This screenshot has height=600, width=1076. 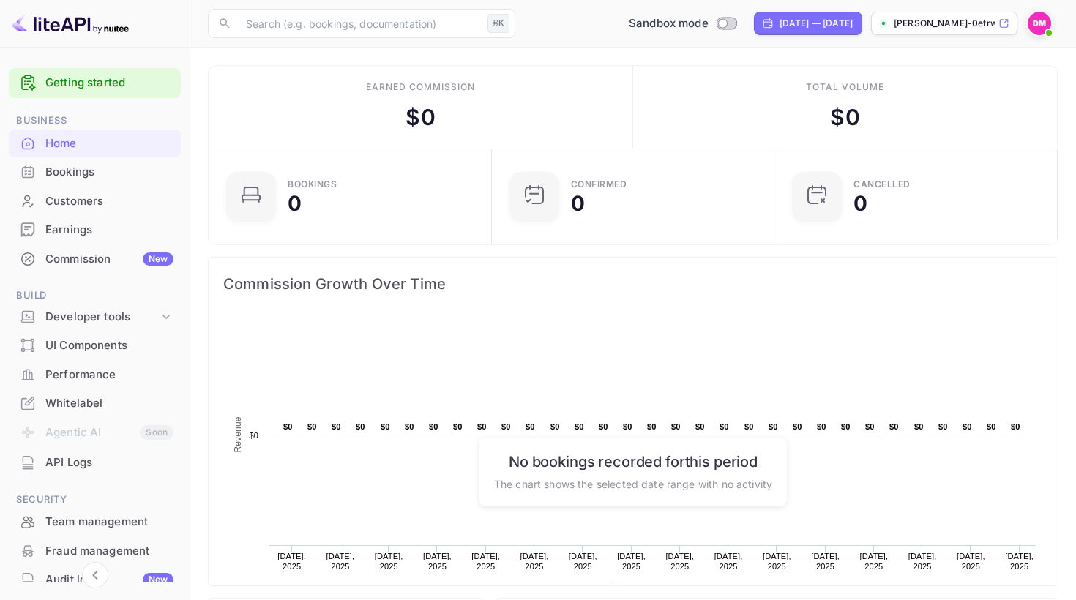 What do you see at coordinates (94, 171) in the screenshot?
I see `a: Bookings` at bounding box center [94, 171].